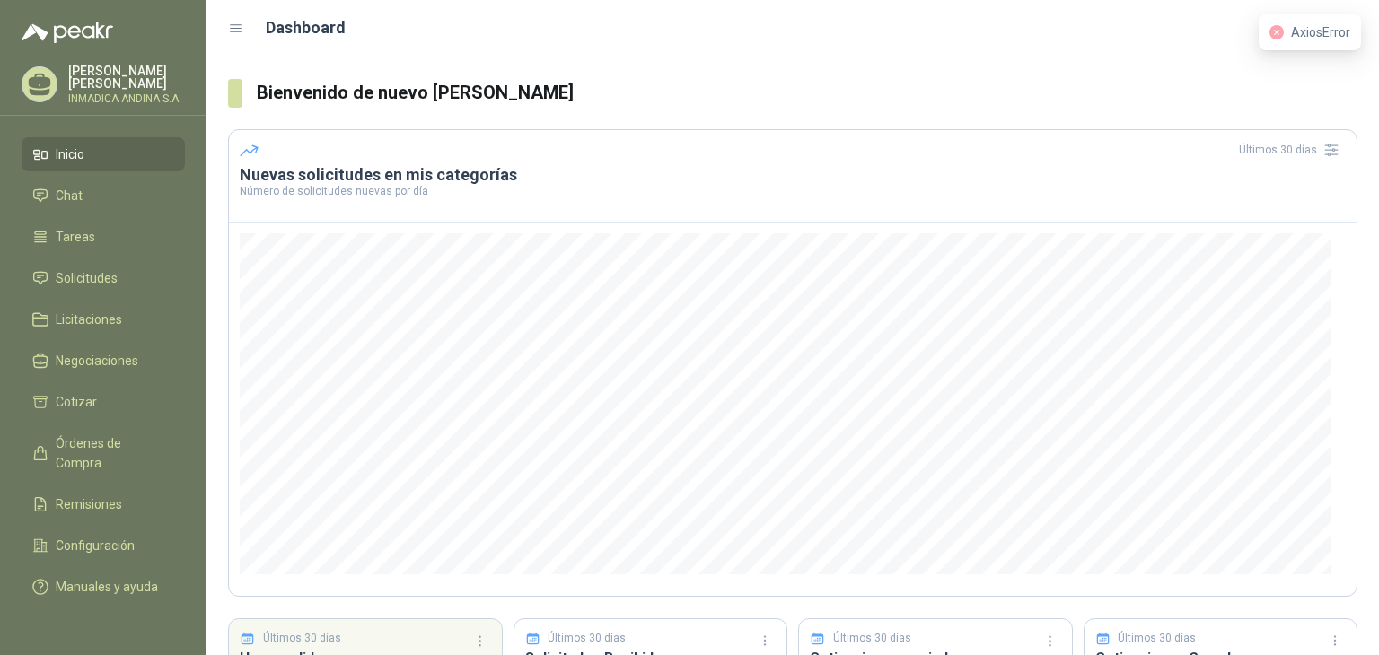  I want to click on span: close-circle, so click(1276, 32).